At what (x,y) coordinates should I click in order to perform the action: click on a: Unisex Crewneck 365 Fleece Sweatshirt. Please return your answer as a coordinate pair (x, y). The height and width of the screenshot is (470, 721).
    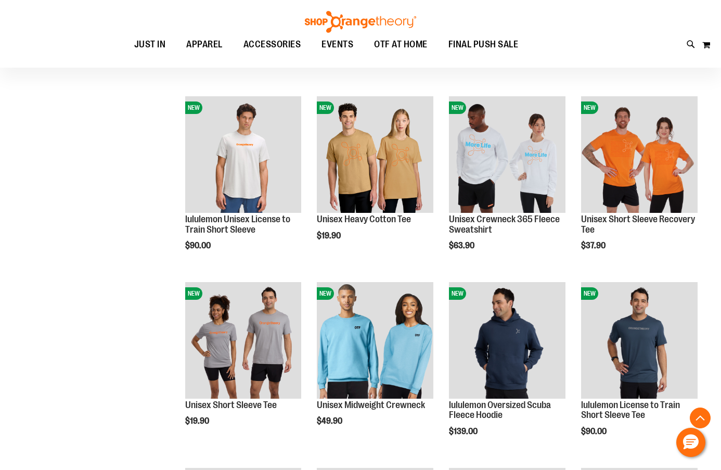
    Looking at the image, I should click on (504, 224).